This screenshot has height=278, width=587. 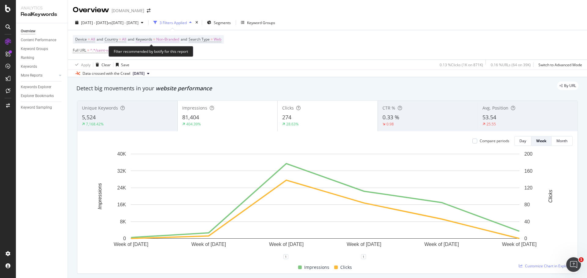 I want to click on span: Keywords, so click(x=144, y=39).